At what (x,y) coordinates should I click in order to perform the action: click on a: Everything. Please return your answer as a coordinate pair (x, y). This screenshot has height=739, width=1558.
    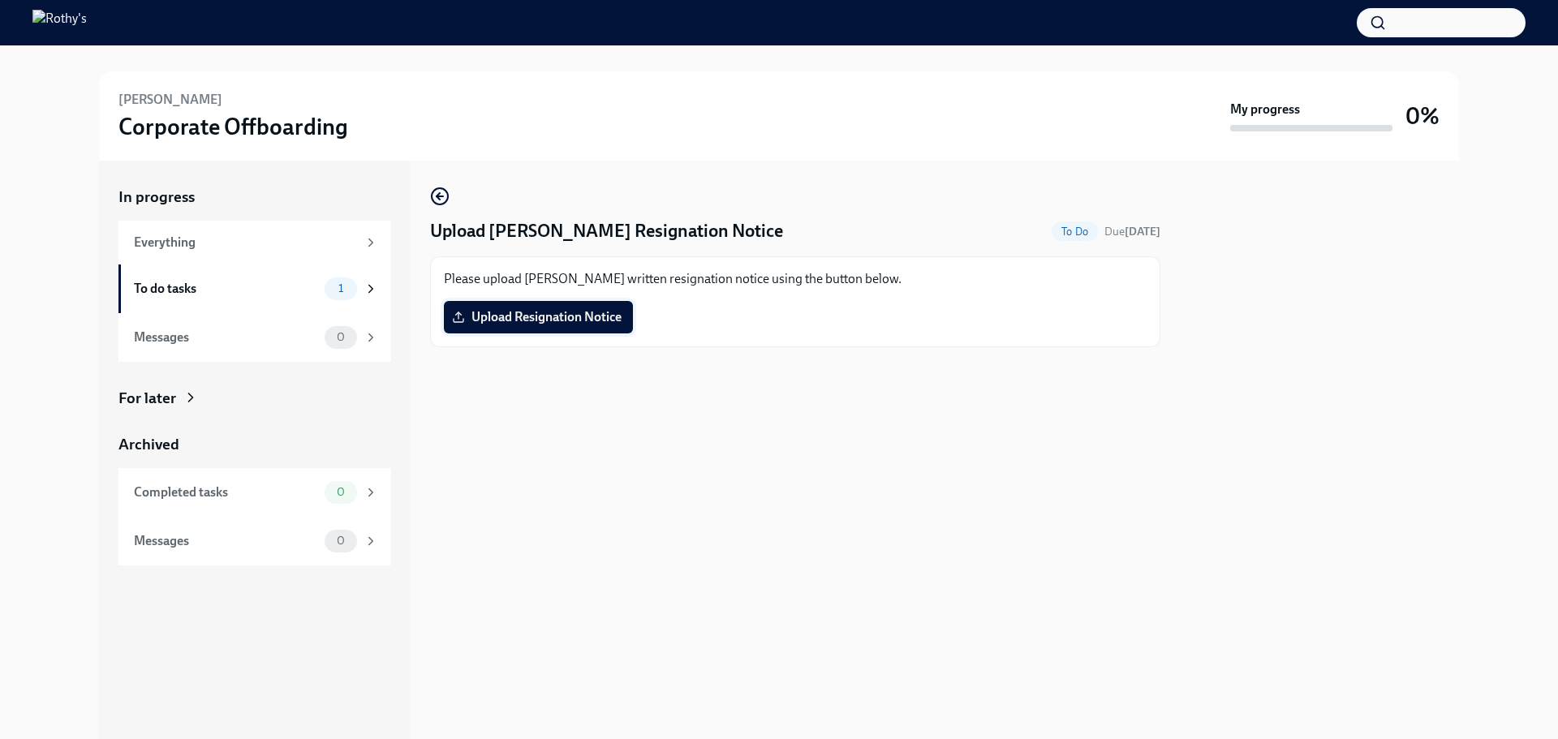
    Looking at the image, I should click on (255, 243).